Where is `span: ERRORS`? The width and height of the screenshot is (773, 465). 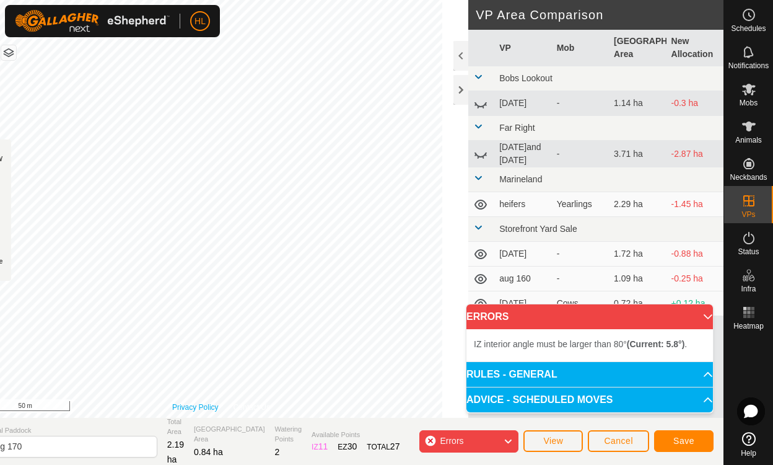 span: ERRORS is located at coordinates (488, 317).